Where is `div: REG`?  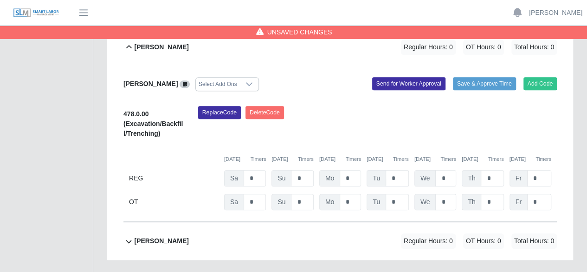
div: REG is located at coordinates (174, 178).